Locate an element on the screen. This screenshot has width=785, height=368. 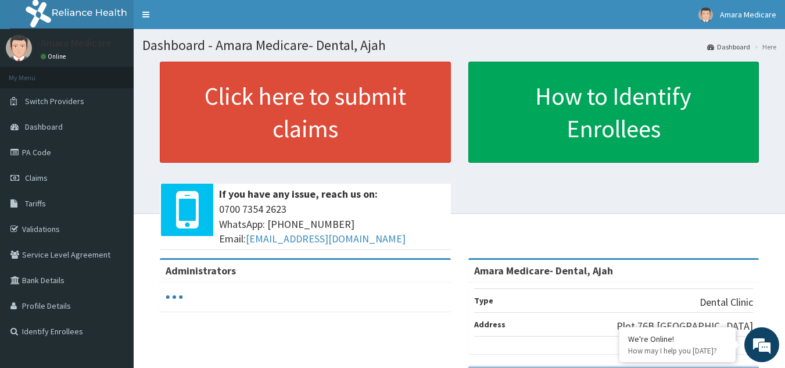
span: Amara Medicare is located at coordinates (748, 15).